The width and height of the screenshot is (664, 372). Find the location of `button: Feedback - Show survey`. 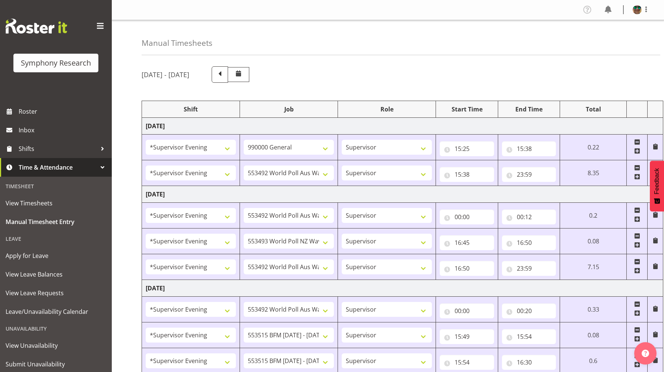

button: Feedback - Show survey is located at coordinates (657, 186).